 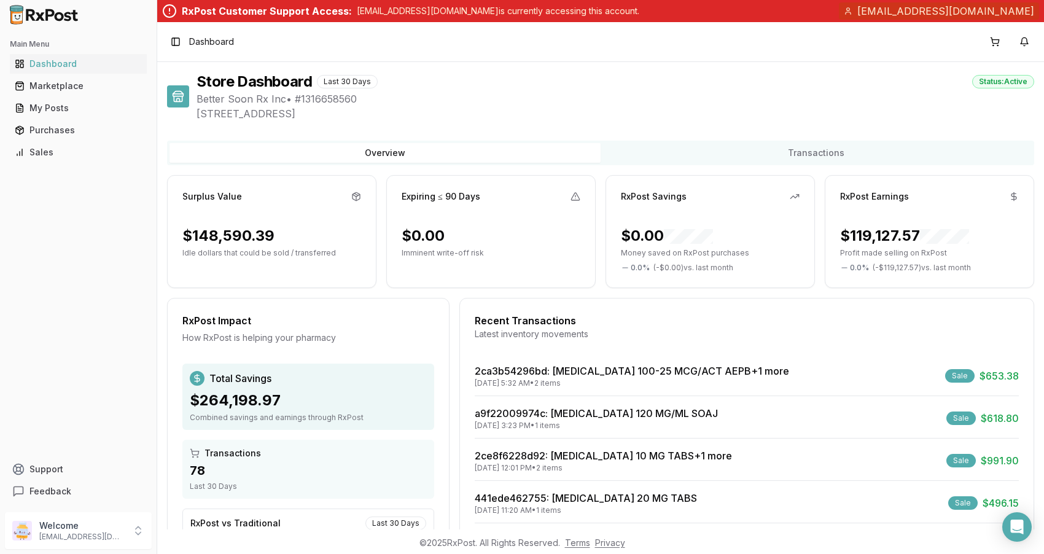 What do you see at coordinates (1003, 82) in the screenshot?
I see `div: Status: Active` at bounding box center [1003, 82].